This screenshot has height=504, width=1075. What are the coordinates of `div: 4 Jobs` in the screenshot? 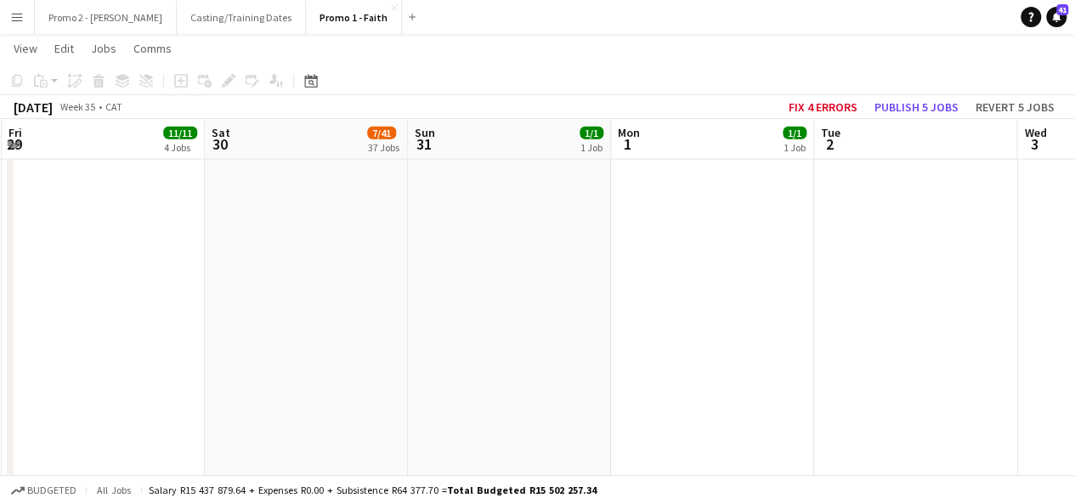 It's located at (180, 147).